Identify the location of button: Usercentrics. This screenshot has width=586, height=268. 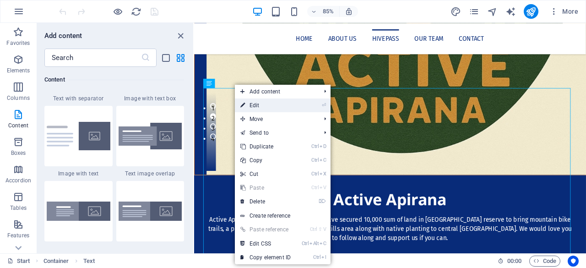
(574, 261).